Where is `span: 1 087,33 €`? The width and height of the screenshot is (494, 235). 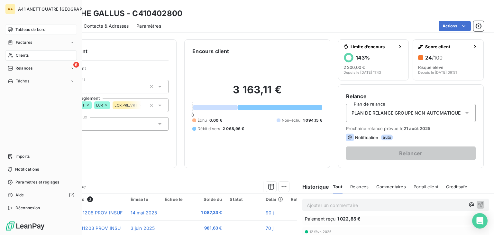 span: 1 087,33 € is located at coordinates (212, 213).